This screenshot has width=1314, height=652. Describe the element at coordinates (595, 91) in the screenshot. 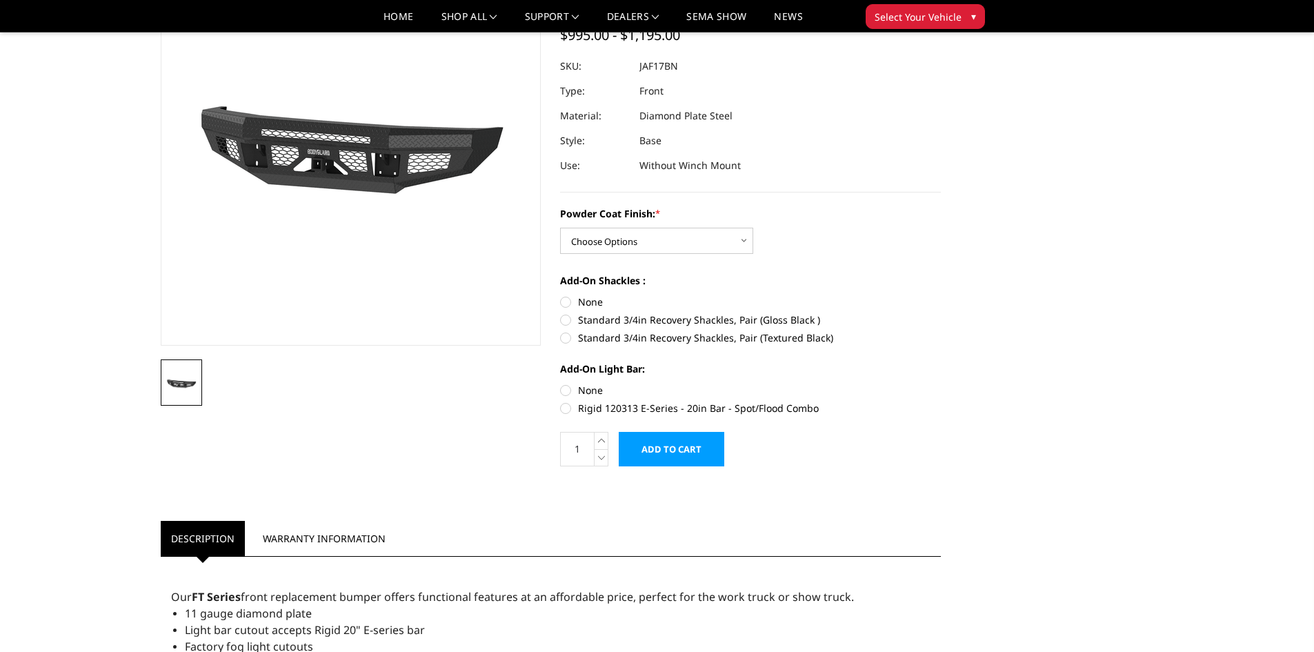

I see `dt: Type:` at that location.